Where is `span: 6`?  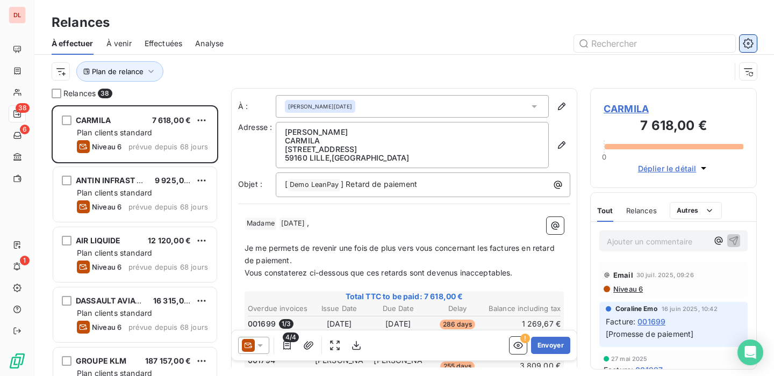
span: 6 is located at coordinates (25, 130).